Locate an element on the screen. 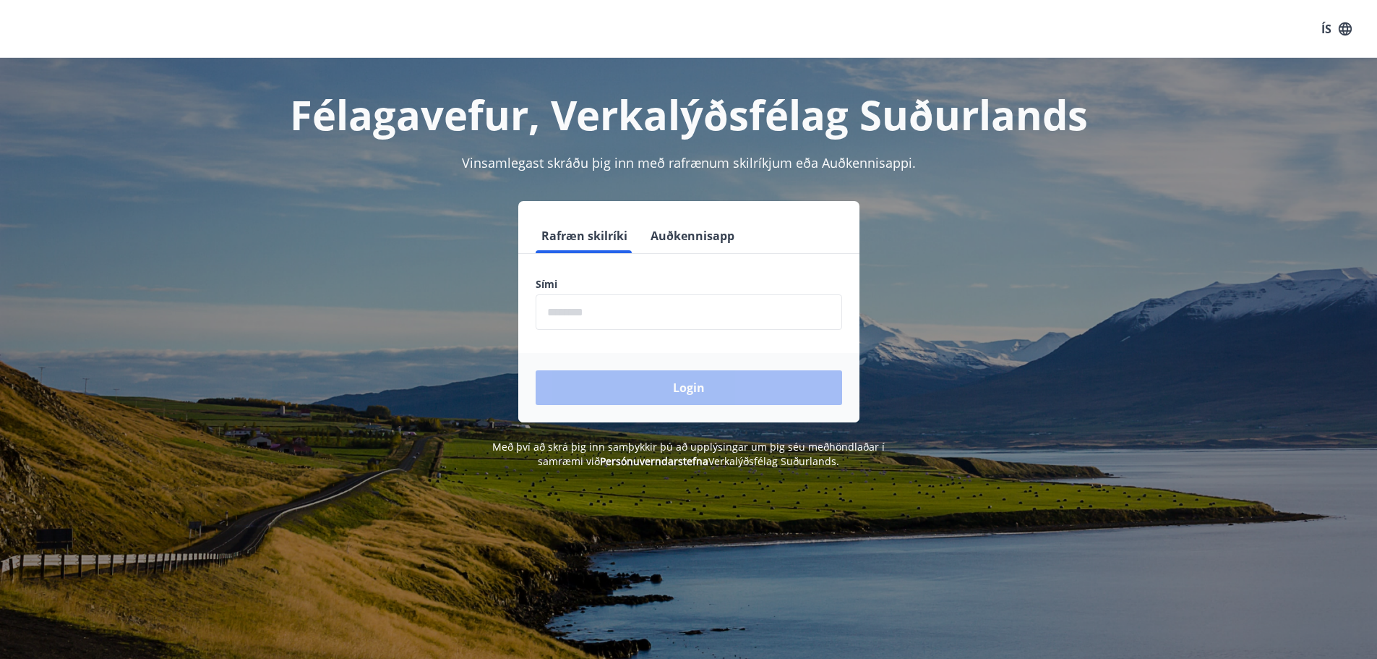 Image resolution: width=1377 pixels, height=659 pixels. label: Sími is located at coordinates (689, 284).